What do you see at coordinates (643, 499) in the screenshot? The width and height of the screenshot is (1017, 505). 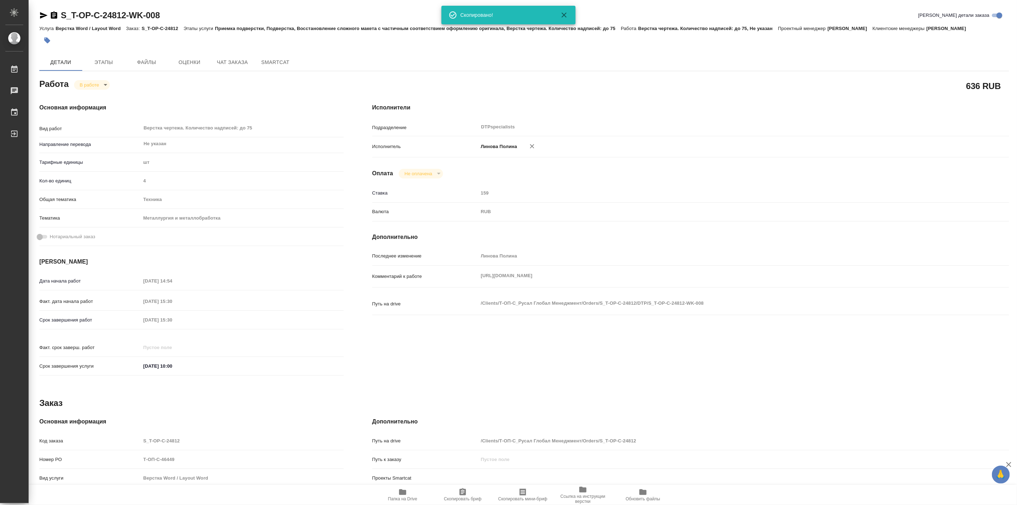 I see `span: Обновить файлы` at bounding box center [643, 499].